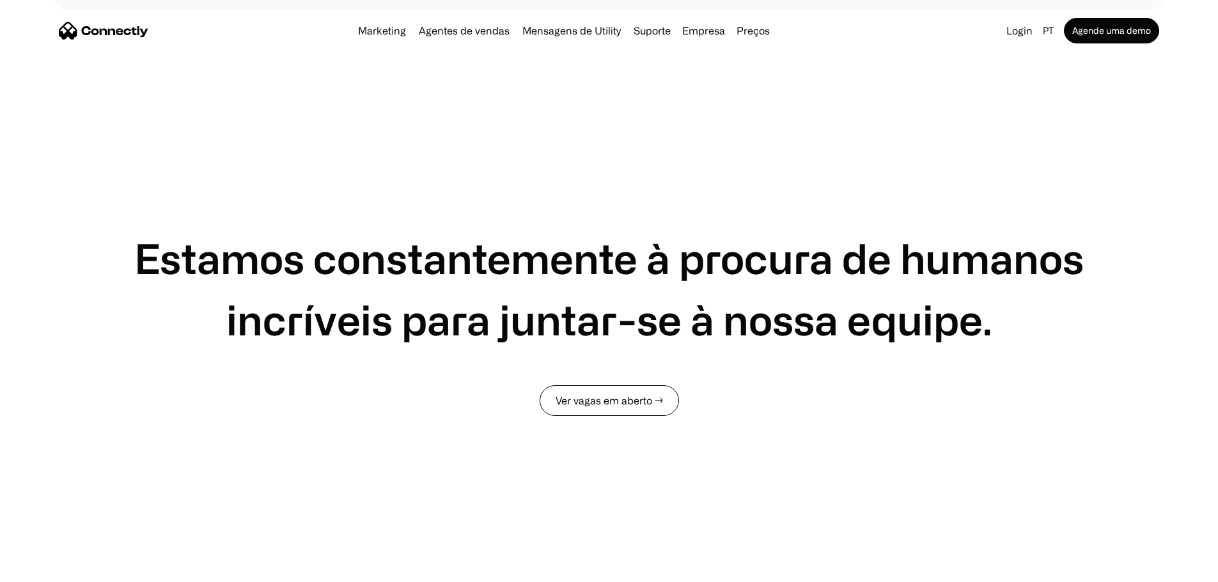  I want to click on a: Login, so click(1019, 31).